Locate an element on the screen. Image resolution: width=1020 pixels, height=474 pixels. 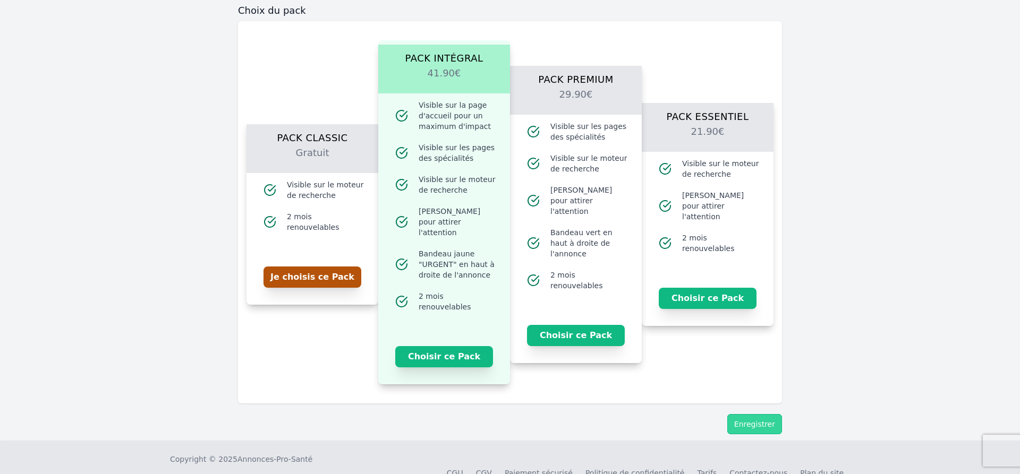
h1: Pack Classic is located at coordinates (312, 135).